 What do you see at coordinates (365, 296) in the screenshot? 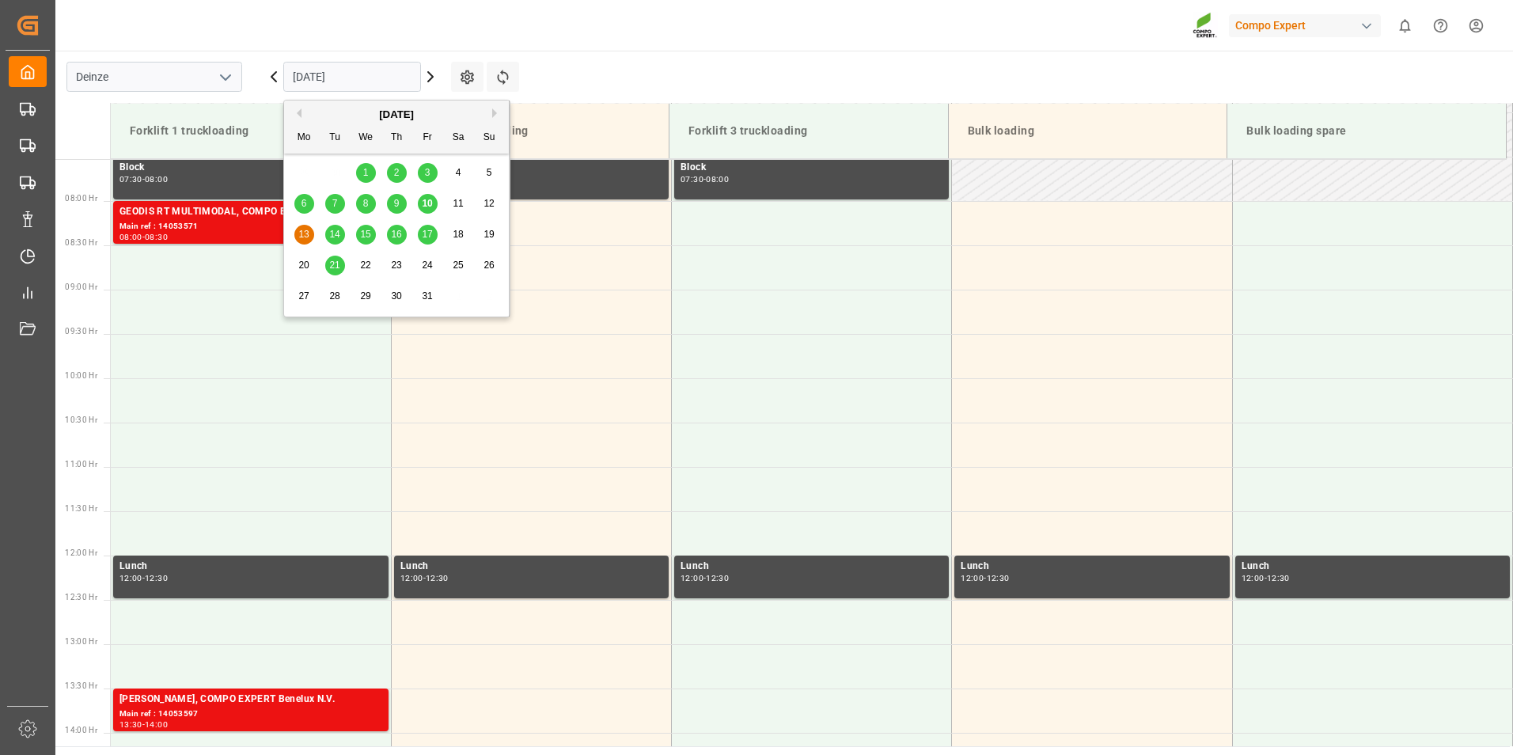
I see `span: 29` at bounding box center [365, 296].